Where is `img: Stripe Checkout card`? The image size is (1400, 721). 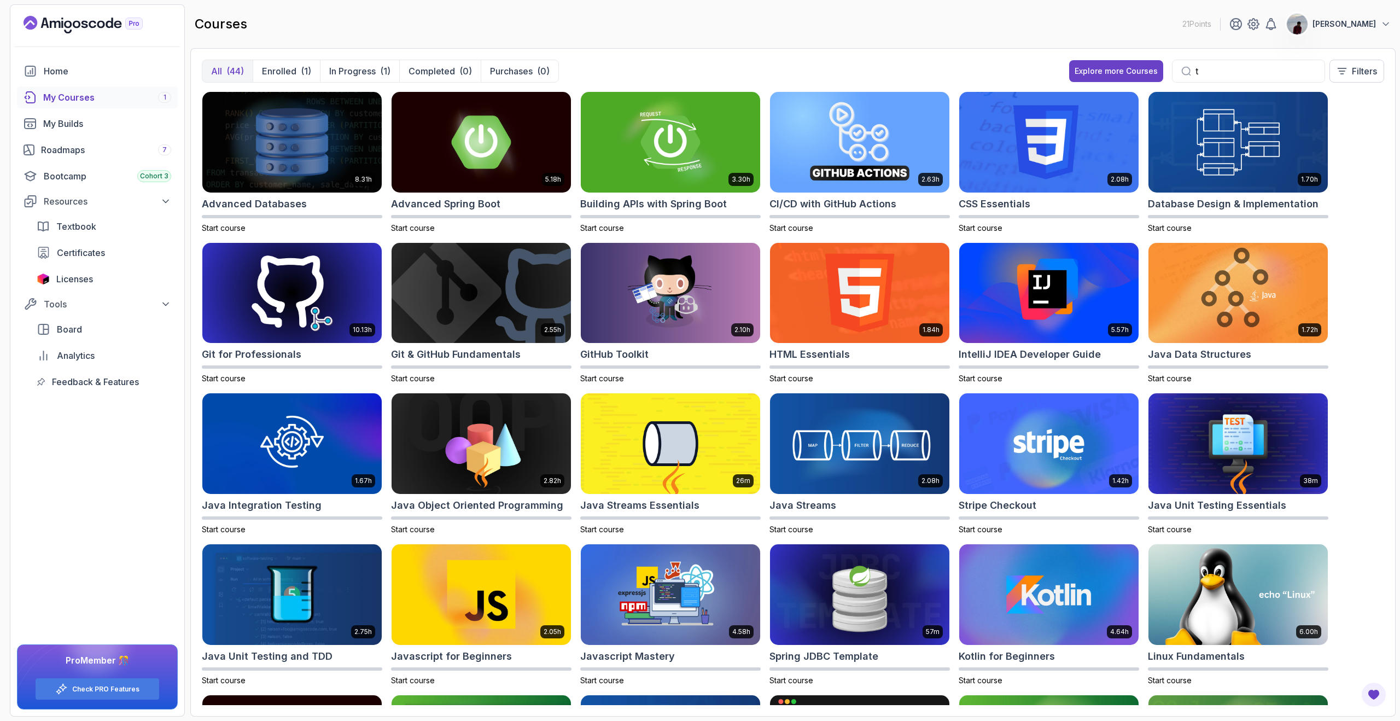 img: Stripe Checkout card is located at coordinates (1049, 444).